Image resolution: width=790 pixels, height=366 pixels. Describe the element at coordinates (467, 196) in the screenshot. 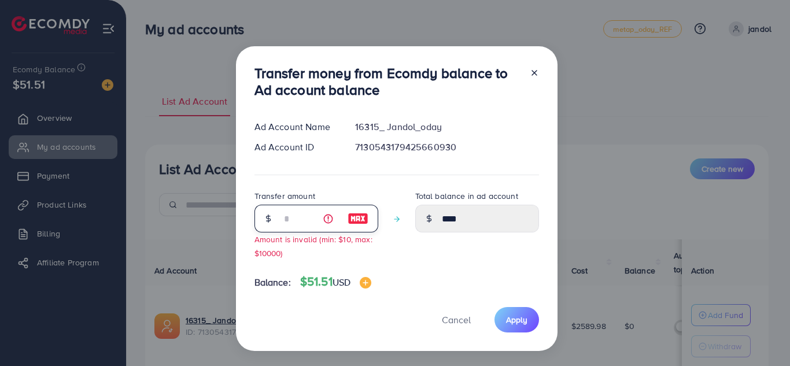

I see `label: Total balance in ad account` at that location.